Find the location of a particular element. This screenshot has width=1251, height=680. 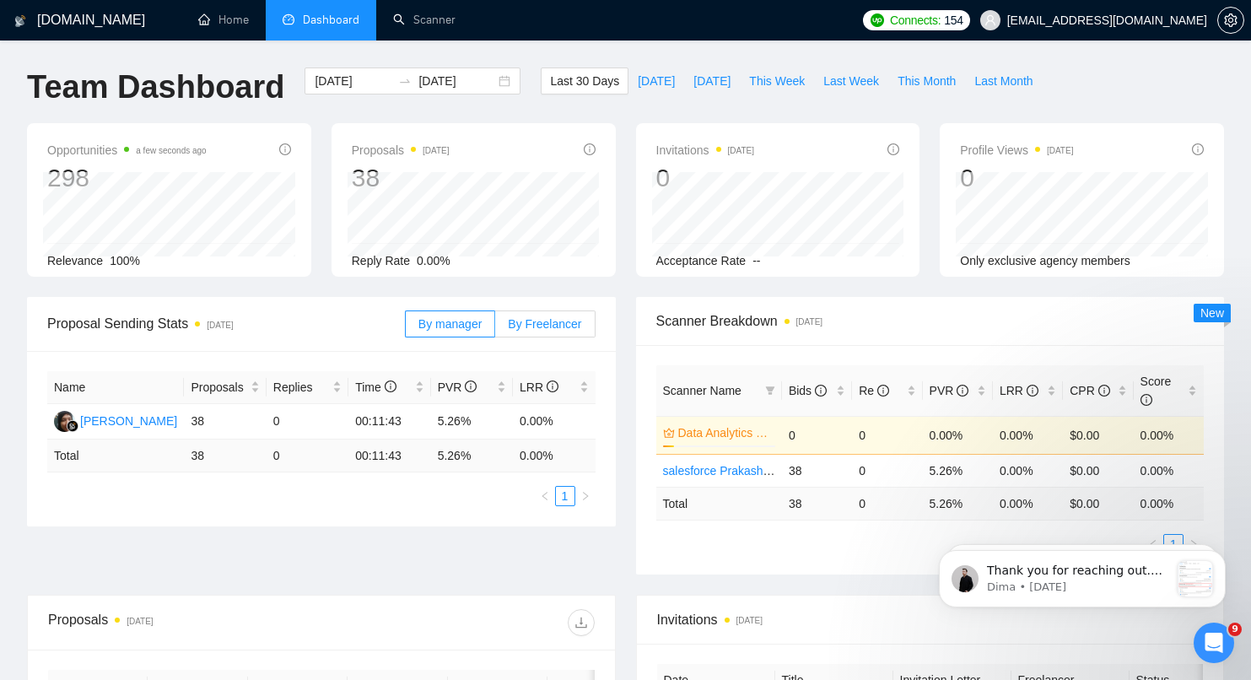

span: Bids is located at coordinates (807, 390).